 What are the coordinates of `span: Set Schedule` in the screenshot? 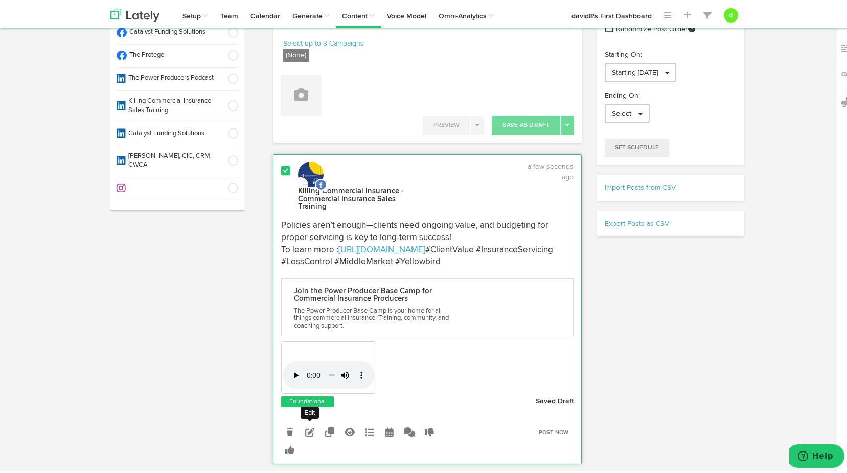 It's located at (637, 146).